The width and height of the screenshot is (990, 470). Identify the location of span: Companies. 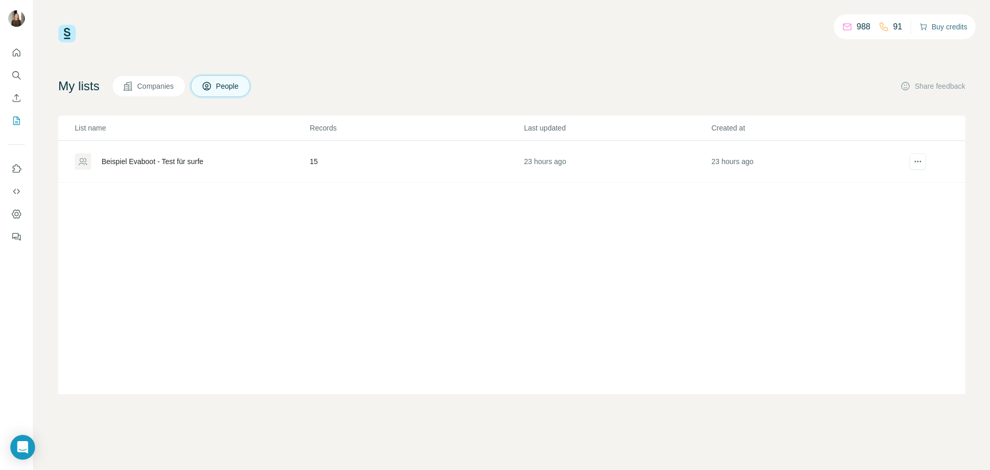
(156, 86).